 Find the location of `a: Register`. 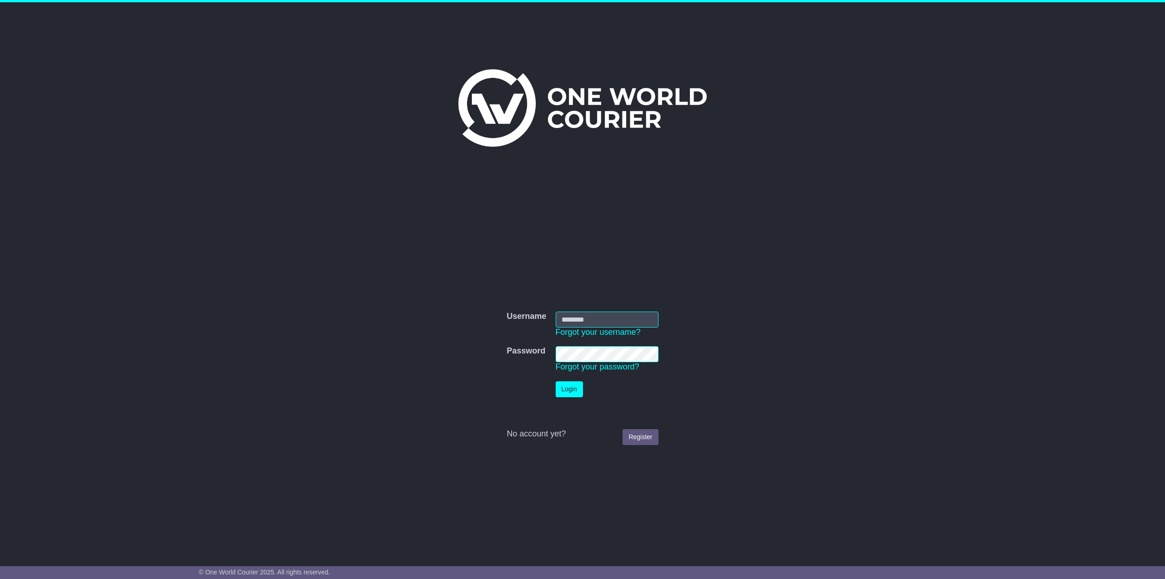

a: Register is located at coordinates (640, 437).